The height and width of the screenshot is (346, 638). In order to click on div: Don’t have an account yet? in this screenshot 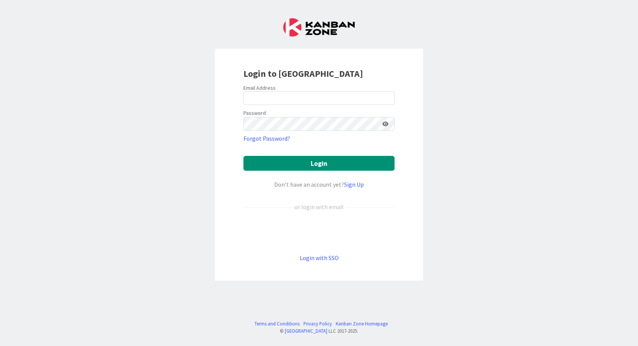, I will do `click(319, 184)`.